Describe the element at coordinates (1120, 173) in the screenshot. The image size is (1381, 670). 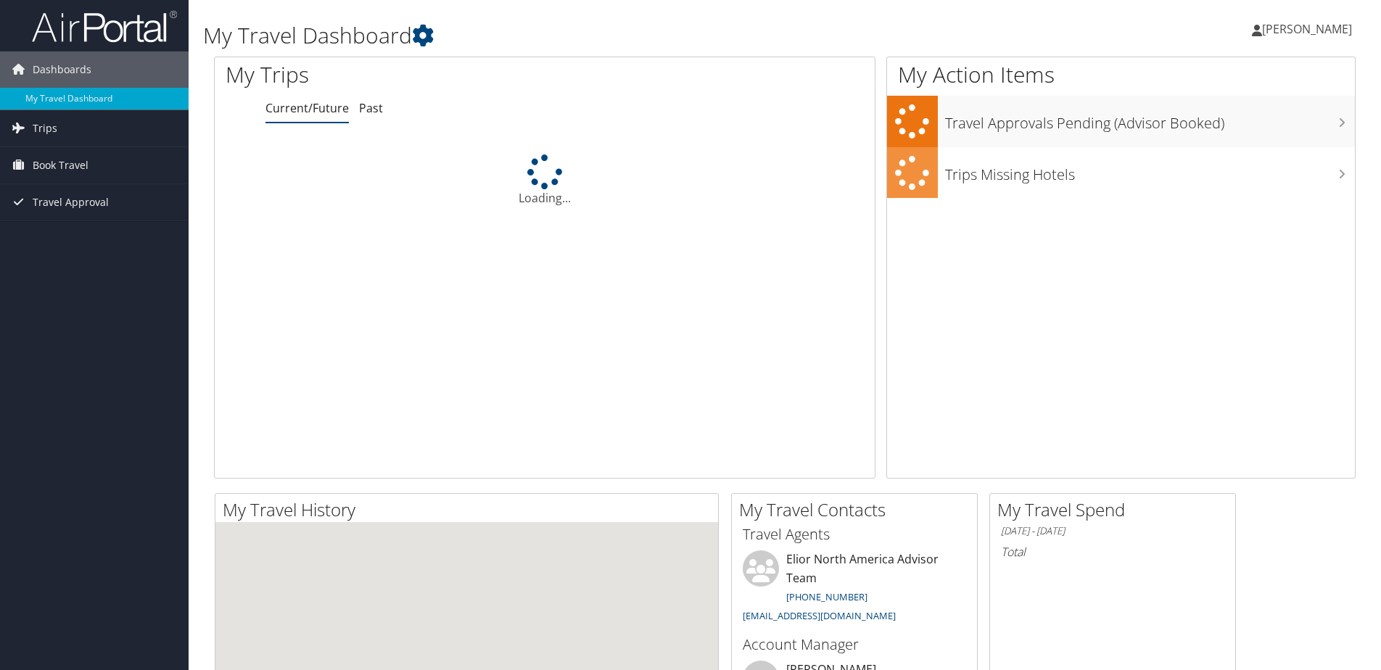
I see `a: Trips Missing Hotels` at that location.